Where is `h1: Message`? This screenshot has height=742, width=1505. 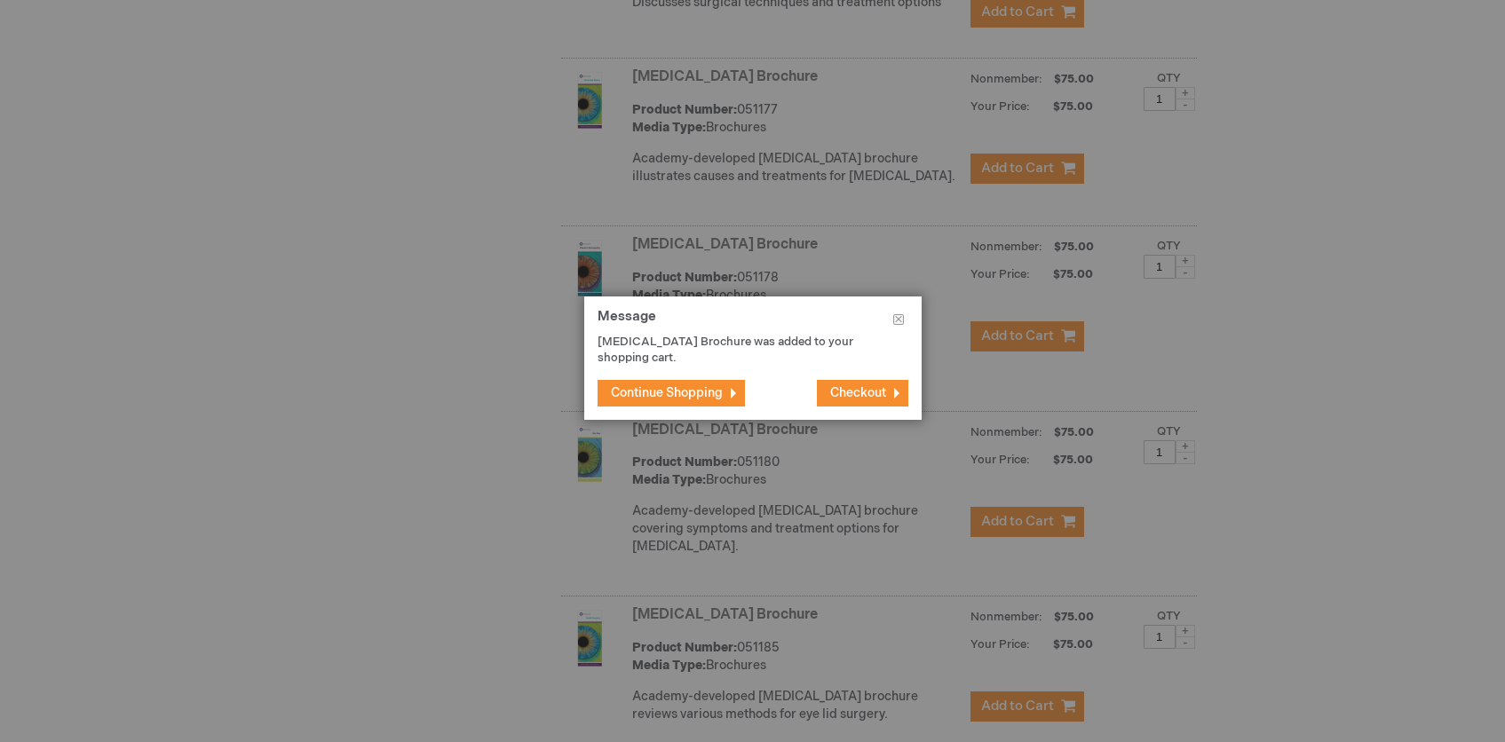 h1: Message is located at coordinates (753, 321).